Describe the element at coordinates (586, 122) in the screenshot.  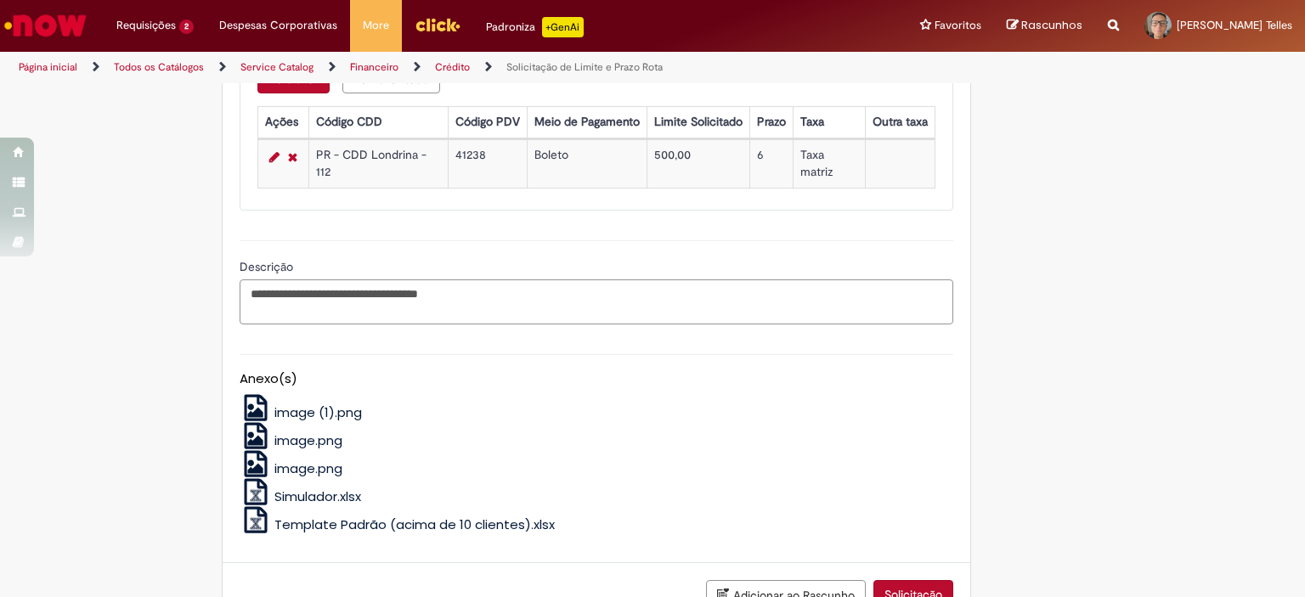
I see `th: Meio de Pagamento` at that location.